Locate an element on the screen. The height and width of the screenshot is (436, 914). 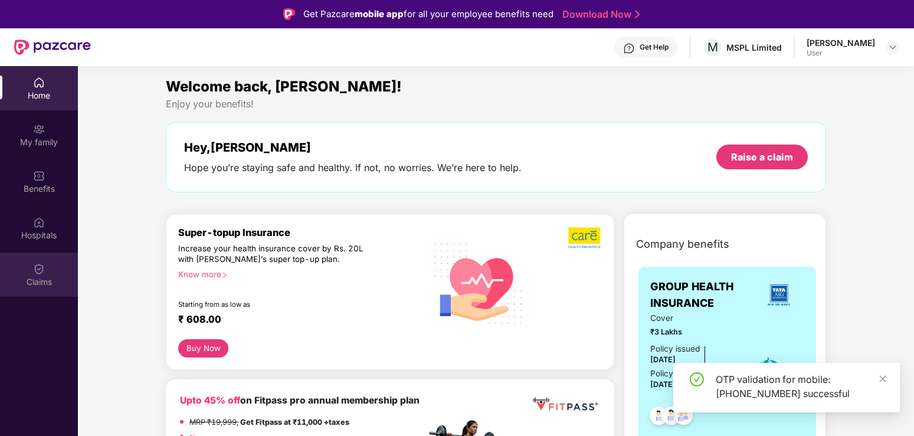
img: insurerLogo is located at coordinates (779, 295).